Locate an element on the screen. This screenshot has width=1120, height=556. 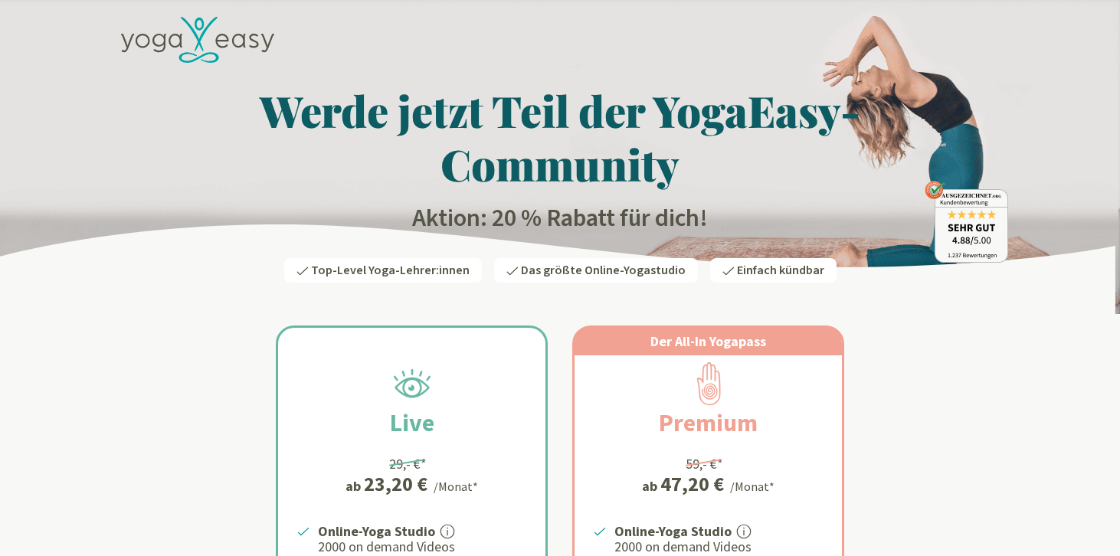
span: Der All-In Yogapass is located at coordinates (708, 341).